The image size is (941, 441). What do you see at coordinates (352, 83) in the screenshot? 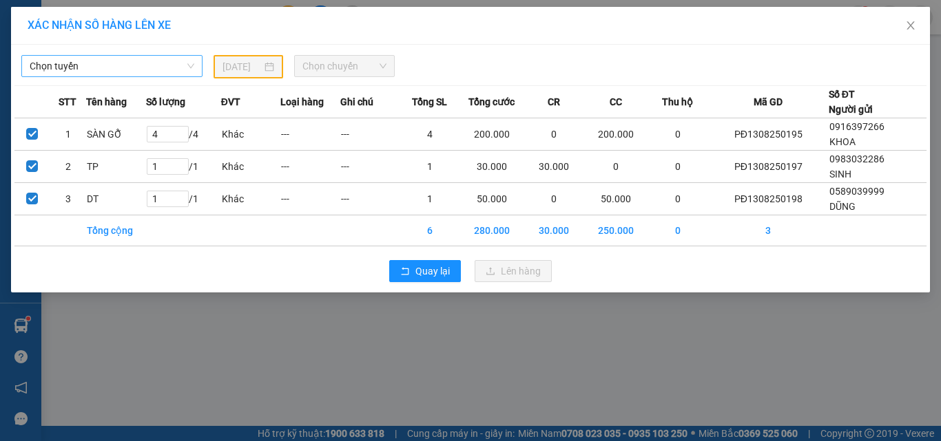
I see `li: Hotline: 1900400028` at bounding box center [352, 83].